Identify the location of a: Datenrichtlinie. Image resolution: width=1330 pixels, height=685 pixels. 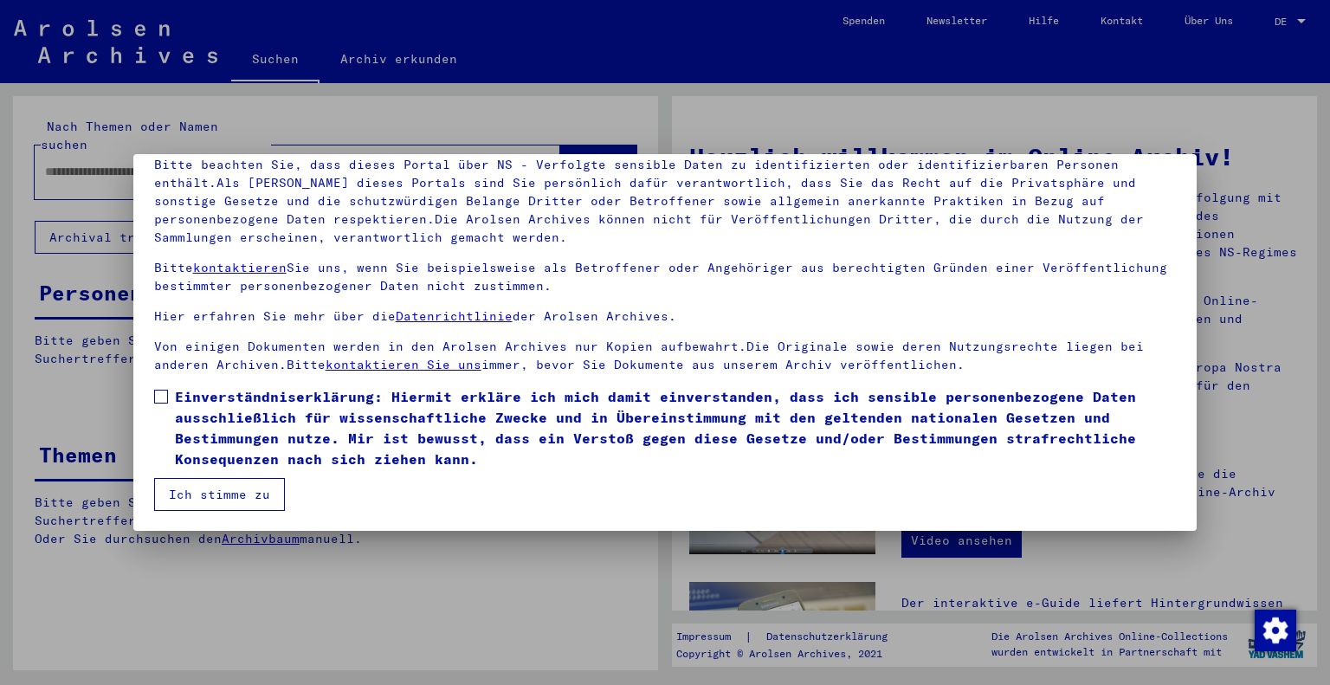
(454, 316).